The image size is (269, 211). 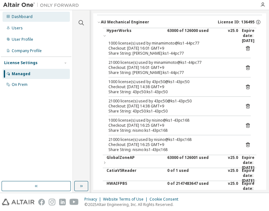 I want to click on div: CatiaV5Reader, so click(x=135, y=176).